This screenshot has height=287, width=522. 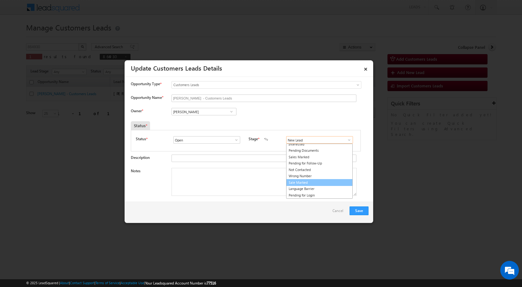 What do you see at coordinates (319, 144) in the screenshot?
I see `a: Interested` at bounding box center [319, 144].